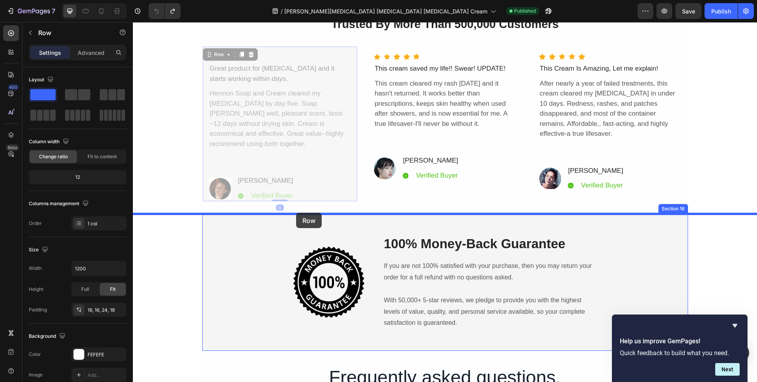  Describe the element at coordinates (60, 203) in the screenshot. I see `div: Columns management` at that location.